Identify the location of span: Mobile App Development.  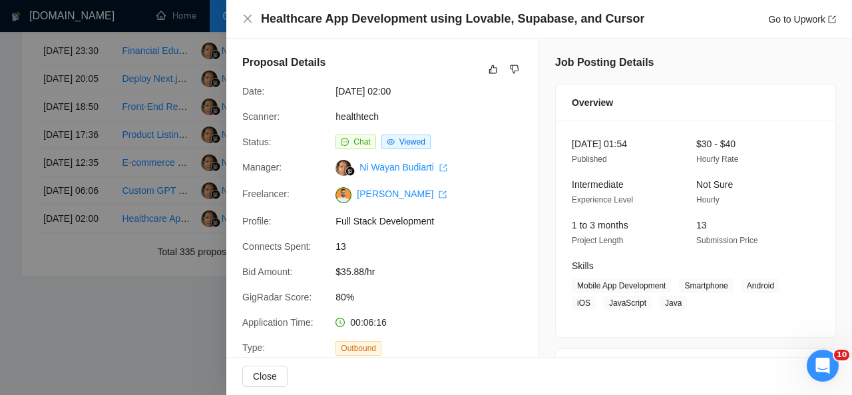
(621, 286).